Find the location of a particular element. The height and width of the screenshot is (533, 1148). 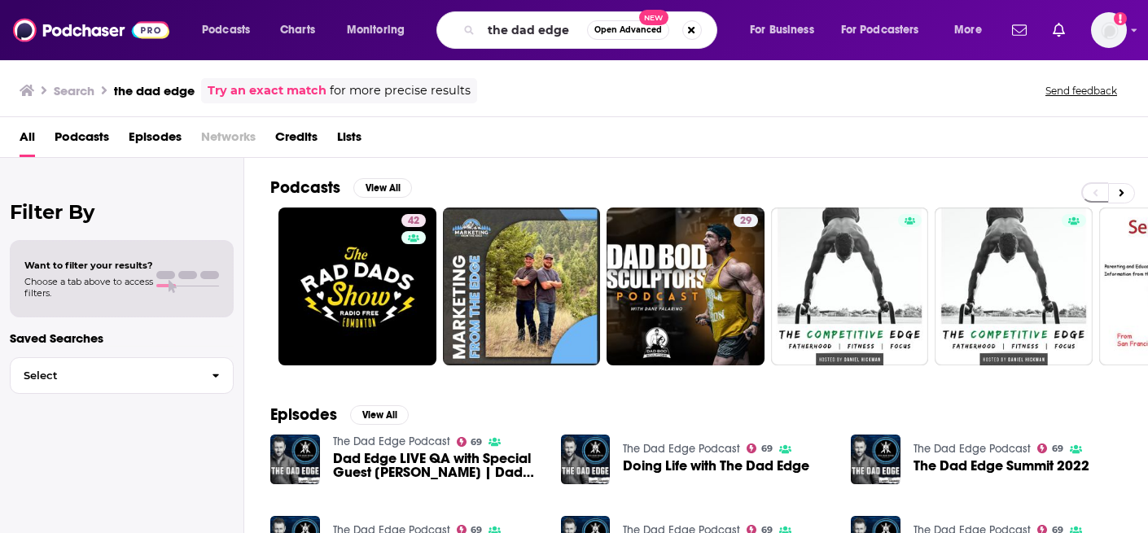

span: Doing Life with The Dad Edge is located at coordinates (716, 466).